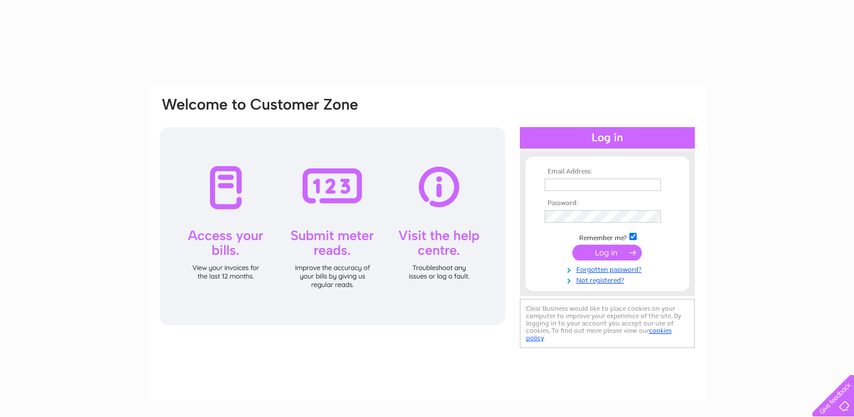 This screenshot has width=854, height=417. I want to click on a: cookies policy, so click(599, 334).